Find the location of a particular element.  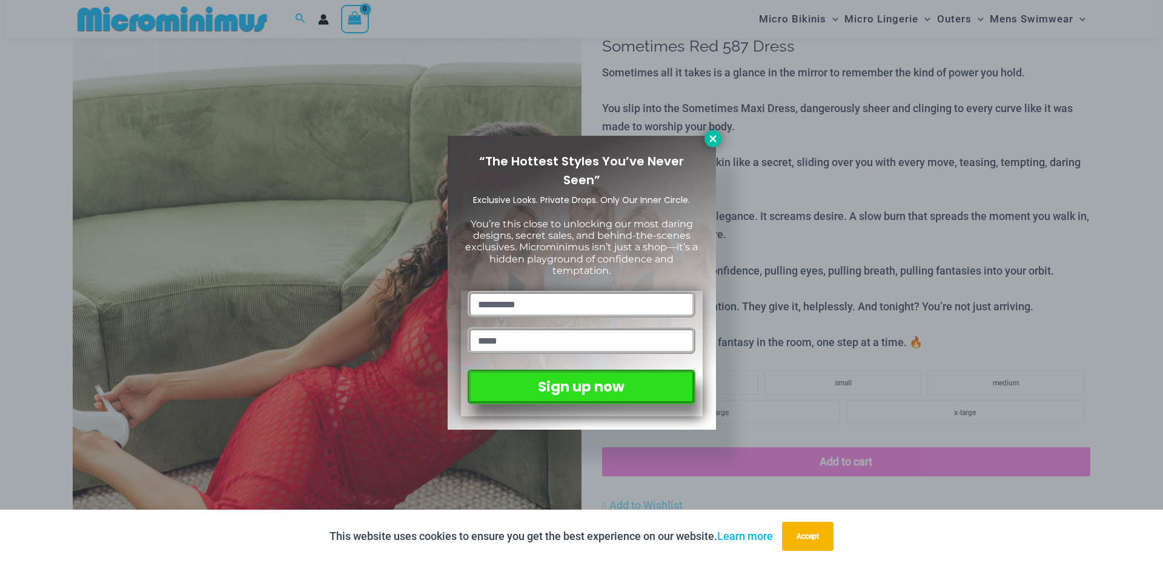

a: Learn more is located at coordinates (745, 535).